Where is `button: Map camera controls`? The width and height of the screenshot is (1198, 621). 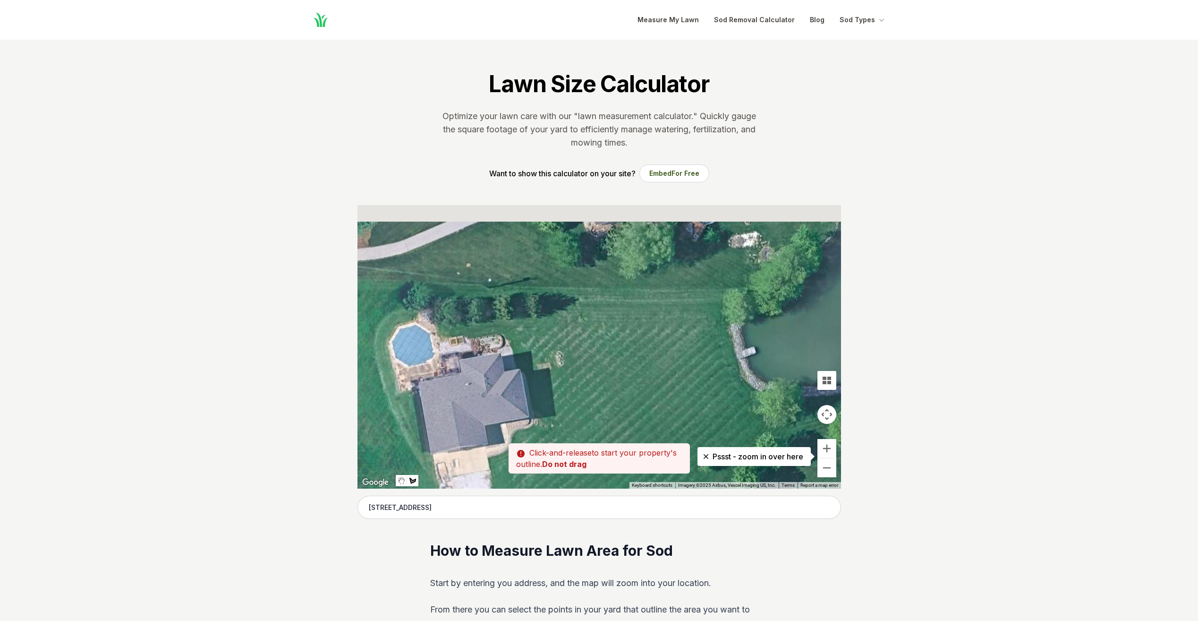 button: Map camera controls is located at coordinates (827, 414).